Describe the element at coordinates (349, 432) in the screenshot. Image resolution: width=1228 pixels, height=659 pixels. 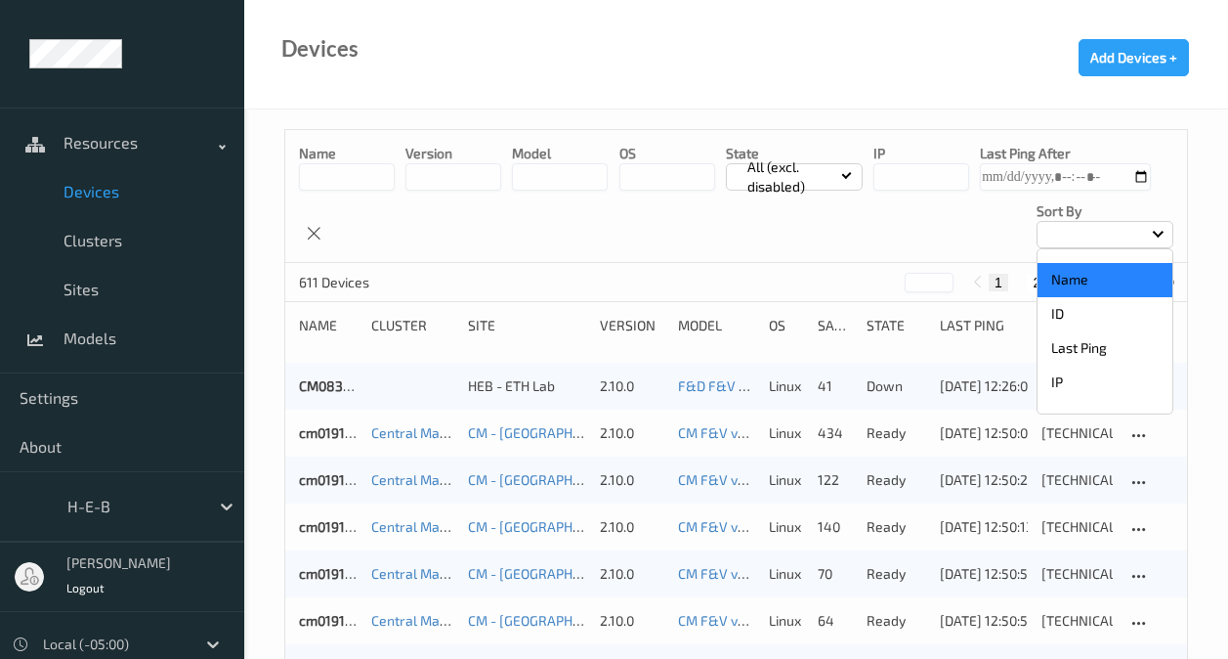
I see `a: cm0191bizedg12` at that location.